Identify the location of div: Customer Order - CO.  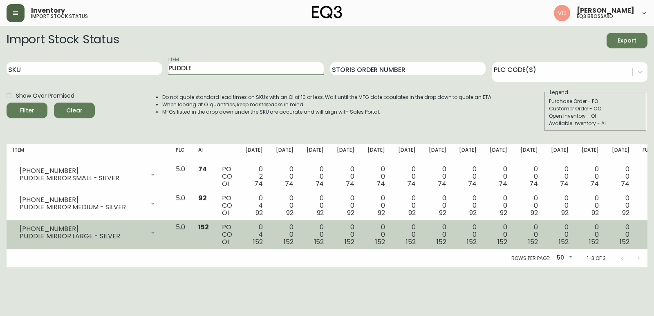
(595, 109).